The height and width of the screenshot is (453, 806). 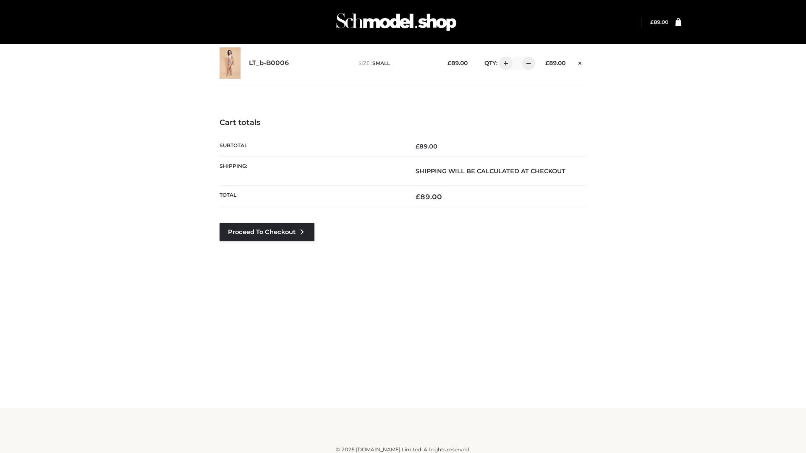 I want to click on a: Remove this item, so click(x=580, y=62).